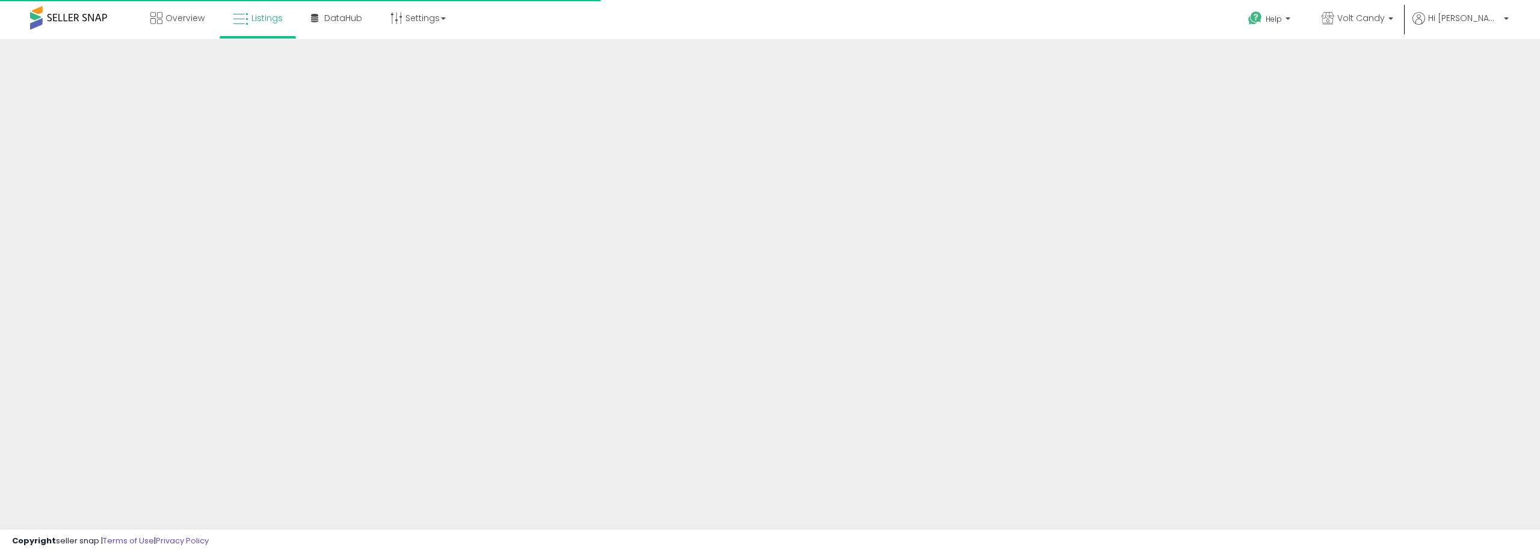  I want to click on span: Listings, so click(267, 18).